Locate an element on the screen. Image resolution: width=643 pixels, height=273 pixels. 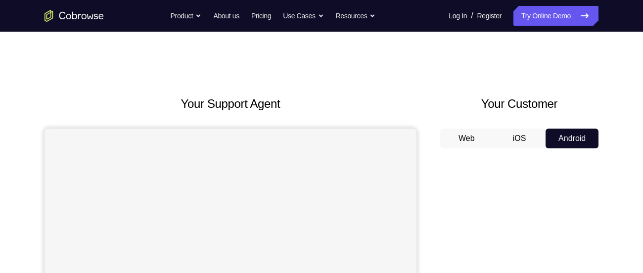
button: iOS is located at coordinates (519, 138).